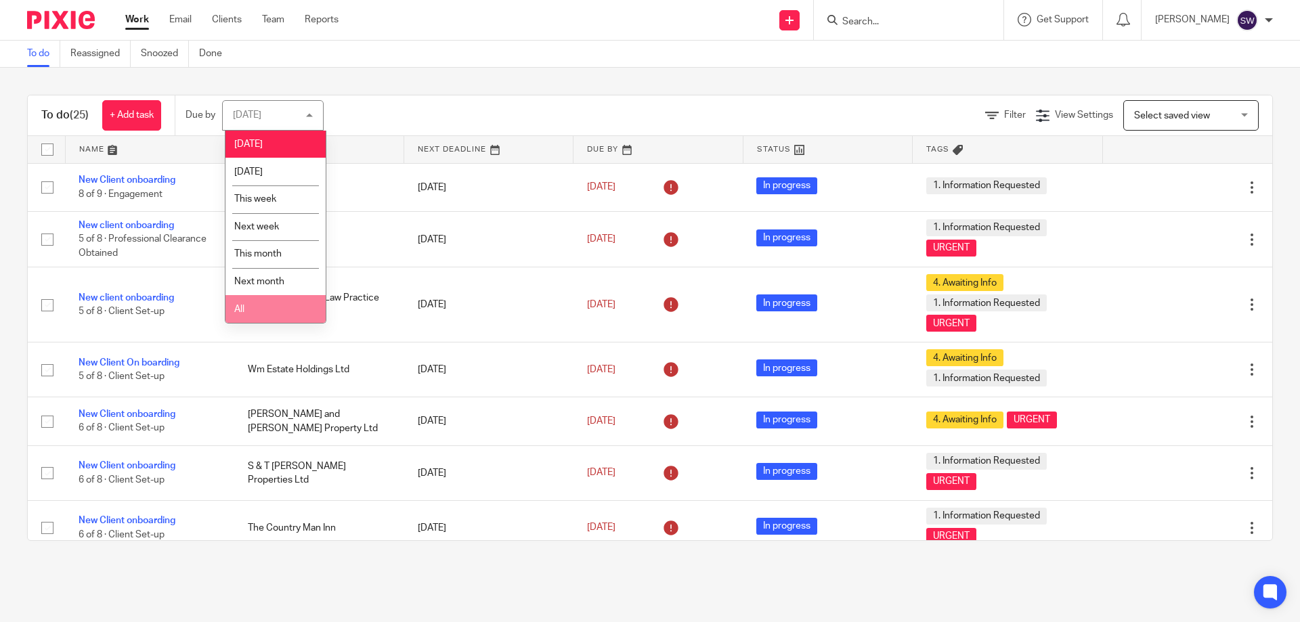  I want to click on a: Clients, so click(227, 20).